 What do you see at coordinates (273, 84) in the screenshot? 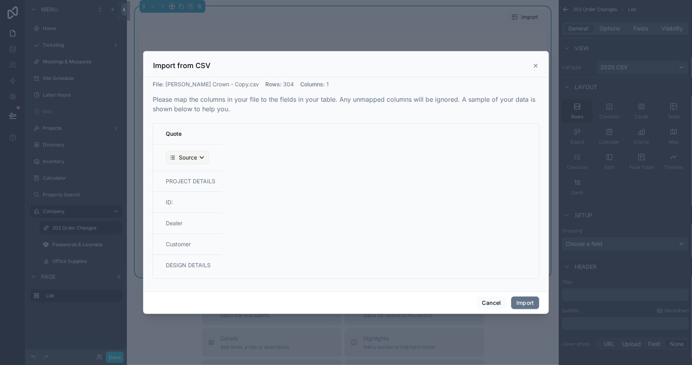
I see `span: Rows :` at bounding box center [273, 84].